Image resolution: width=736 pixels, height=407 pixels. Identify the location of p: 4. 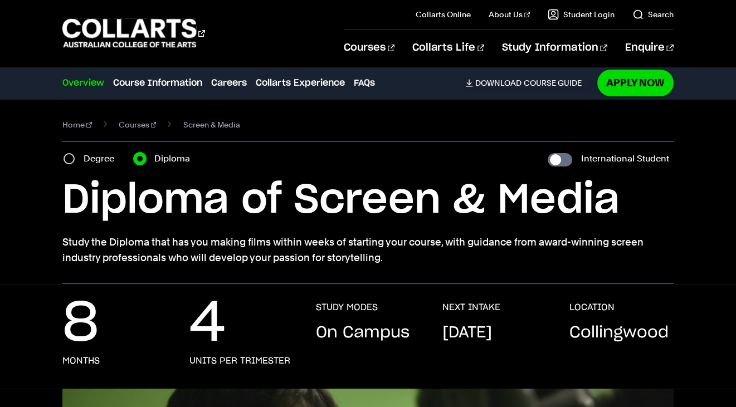
(207, 324).